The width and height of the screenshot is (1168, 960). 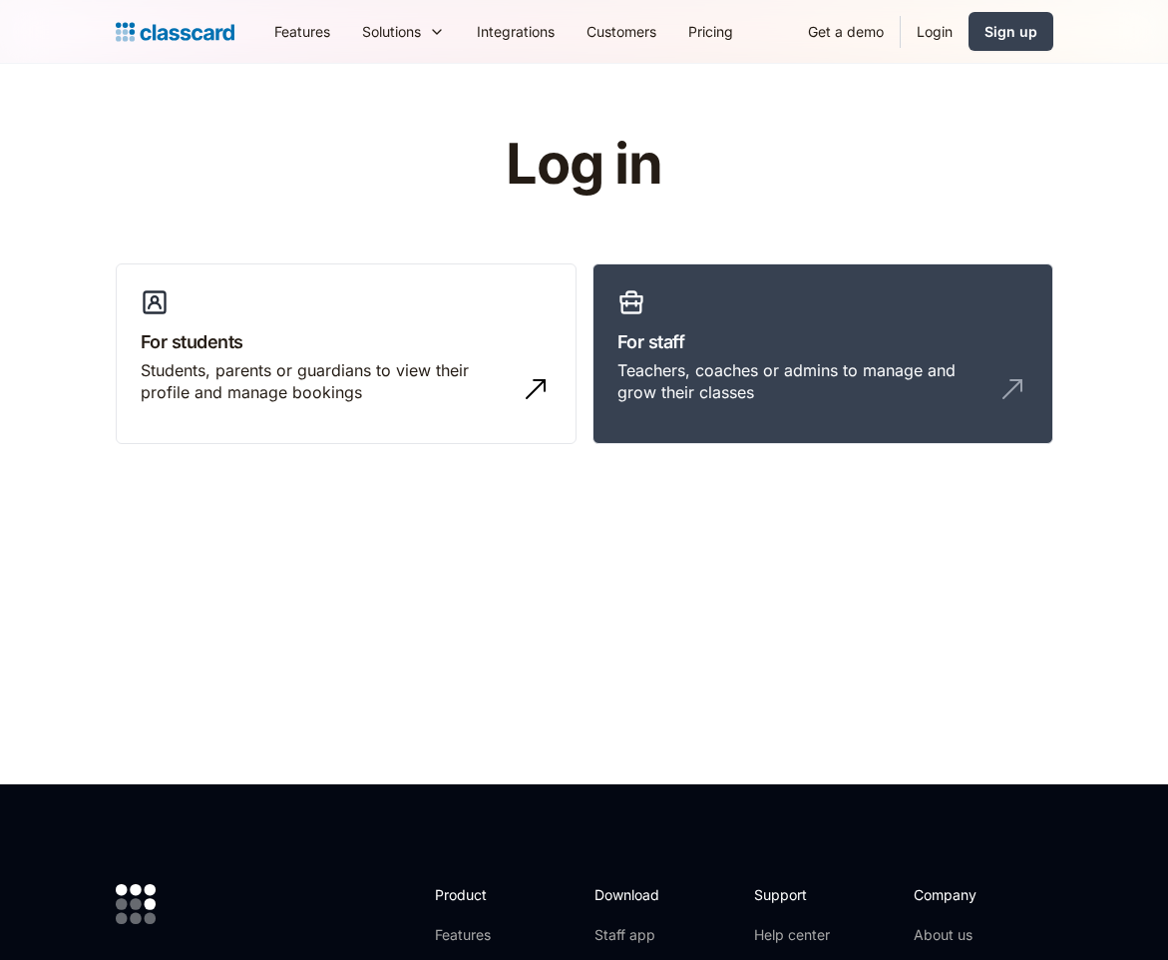 I want to click on a: Help center, so click(x=794, y=935).